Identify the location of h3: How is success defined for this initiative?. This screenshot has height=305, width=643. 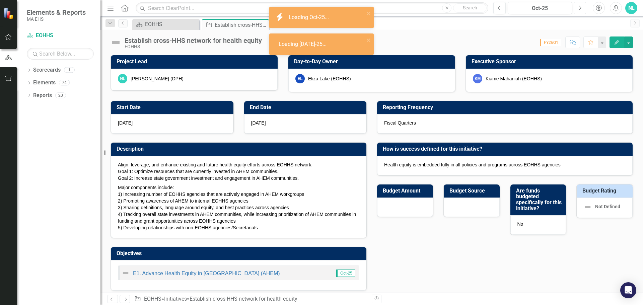
(506, 149).